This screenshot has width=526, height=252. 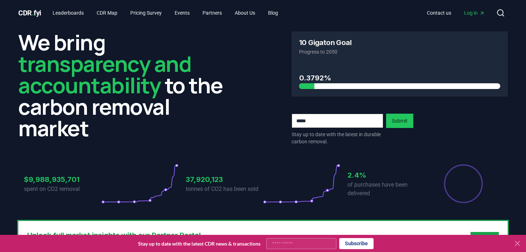 What do you see at coordinates (245, 13) in the screenshot?
I see `a: About Us` at bounding box center [245, 13].